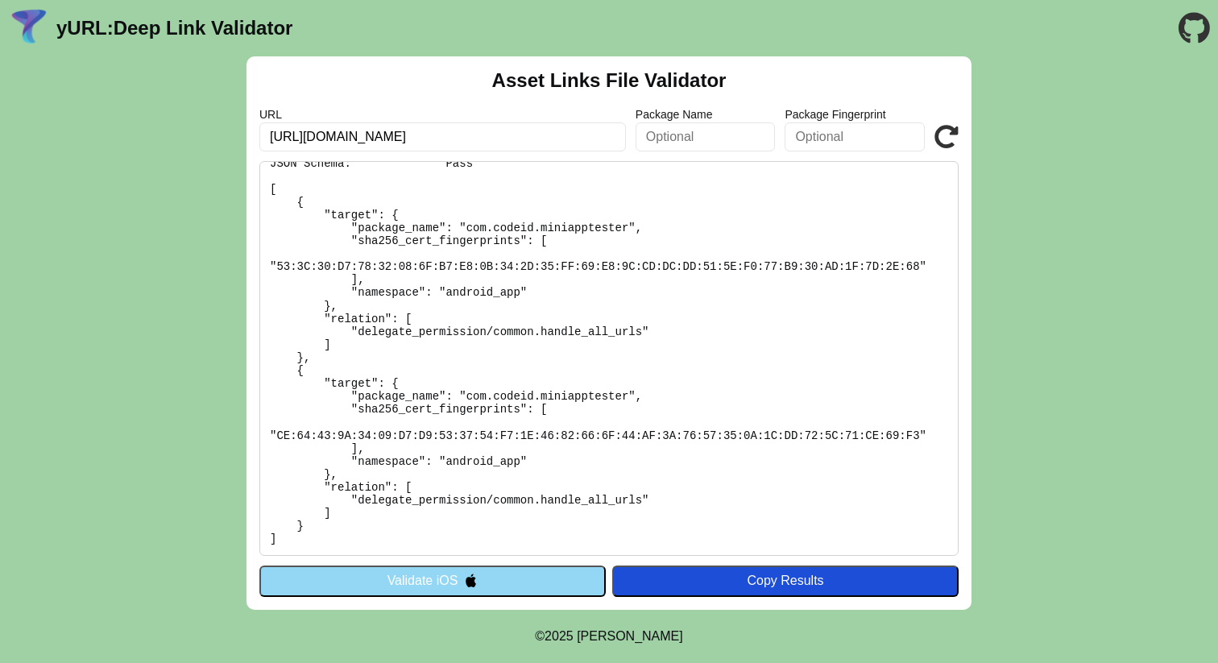 This screenshot has height=663, width=1218. I want to click on label: URL, so click(442, 114).